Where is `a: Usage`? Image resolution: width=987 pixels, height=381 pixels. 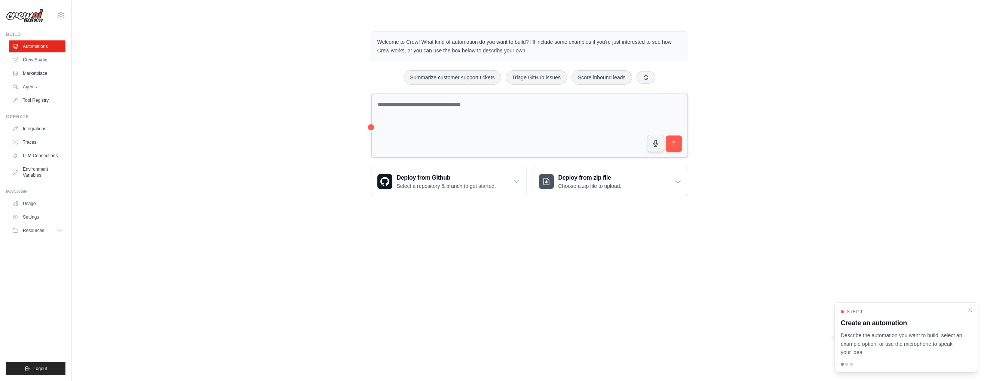 a: Usage is located at coordinates (37, 203).